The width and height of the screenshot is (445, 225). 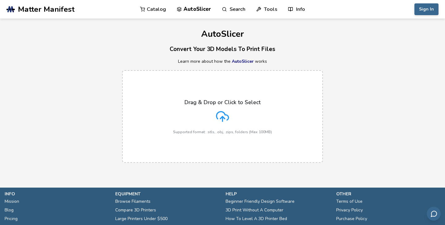 I want to click on p: equipment, so click(x=168, y=194).